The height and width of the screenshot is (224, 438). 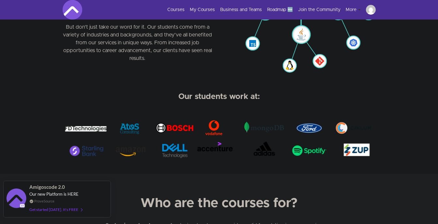 I want to click on a: Courses, so click(x=176, y=10).